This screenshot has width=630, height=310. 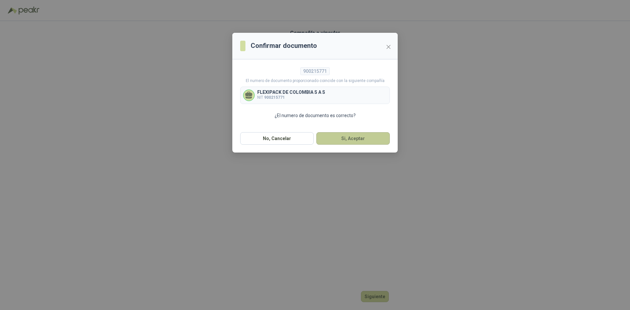 I want to click on p: NIT, so click(x=291, y=98).